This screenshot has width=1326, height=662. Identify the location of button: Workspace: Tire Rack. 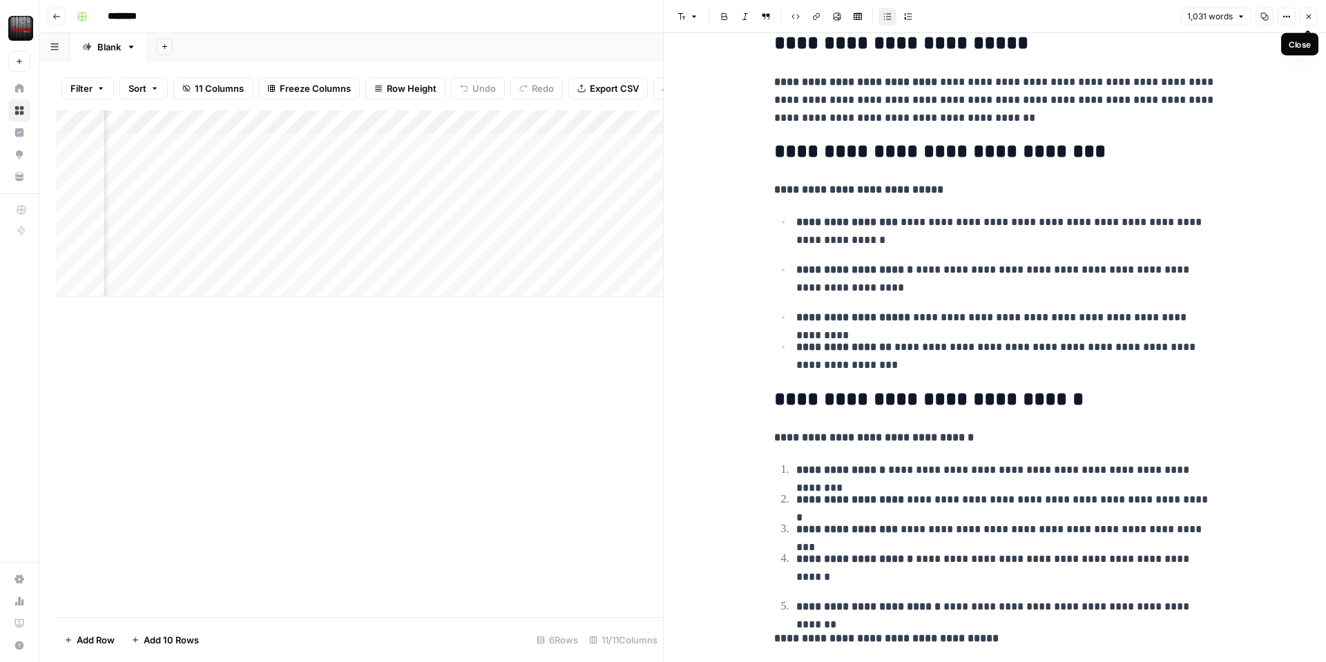
(19, 28).